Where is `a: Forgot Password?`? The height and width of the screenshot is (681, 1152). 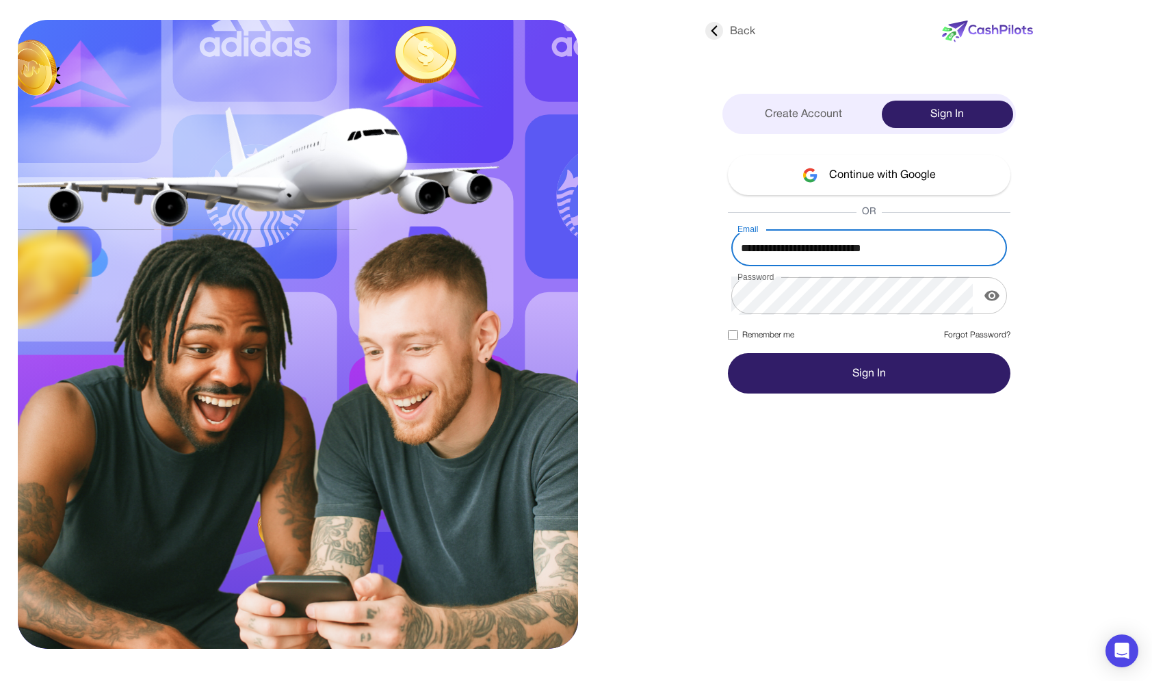
a: Forgot Password? is located at coordinates (977, 335).